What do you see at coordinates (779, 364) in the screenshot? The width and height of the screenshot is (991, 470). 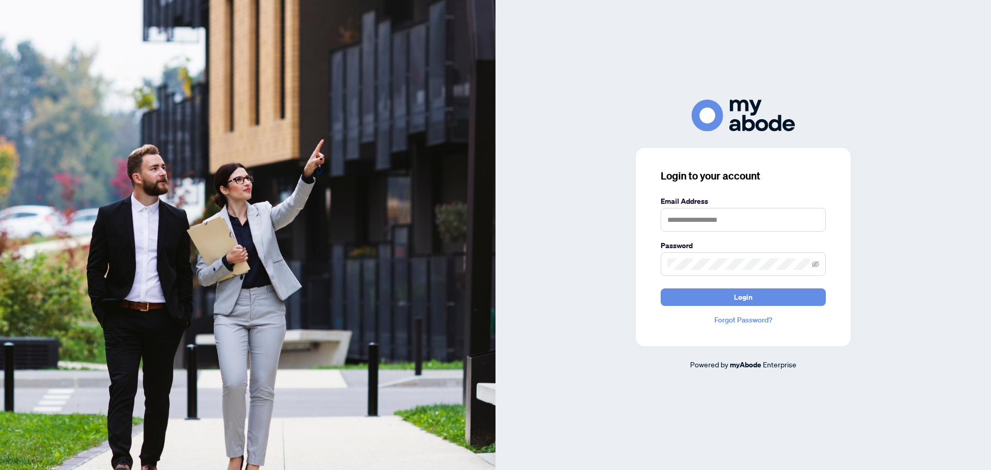 I see `span: Enterprise` at bounding box center [779, 364].